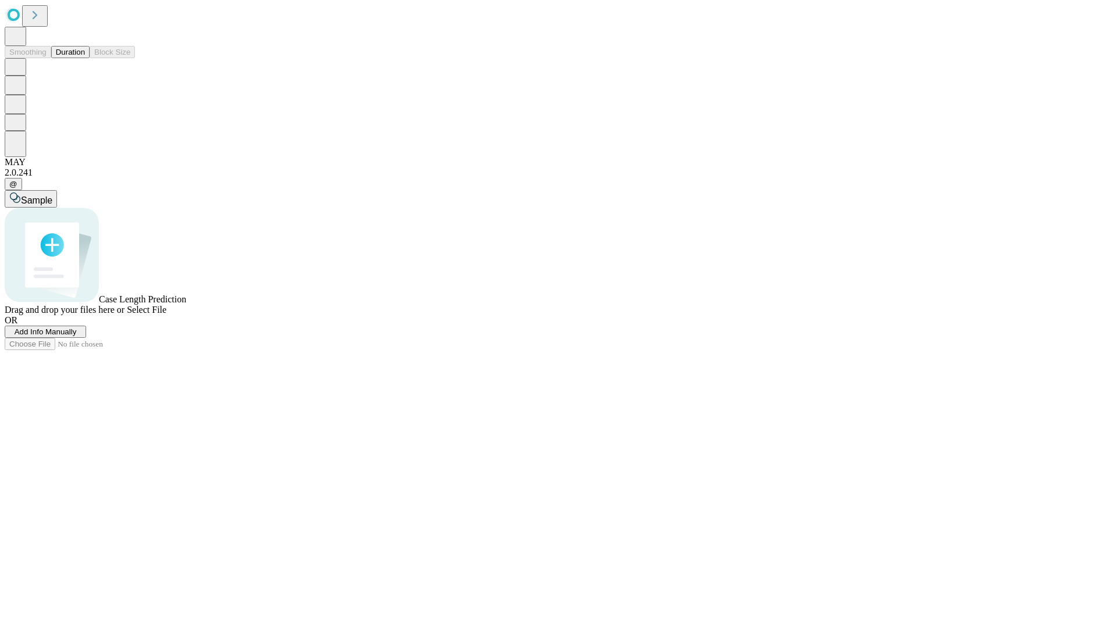  I want to click on span: Sample, so click(37, 200).